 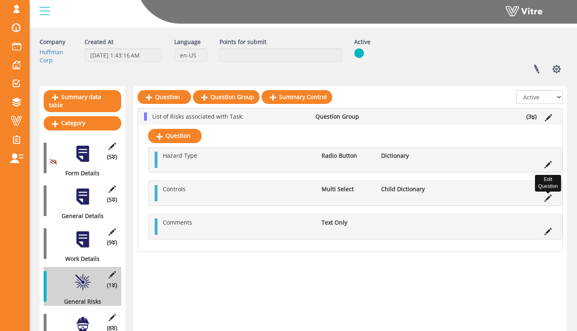 I want to click on li: Text Only, so click(x=347, y=223).